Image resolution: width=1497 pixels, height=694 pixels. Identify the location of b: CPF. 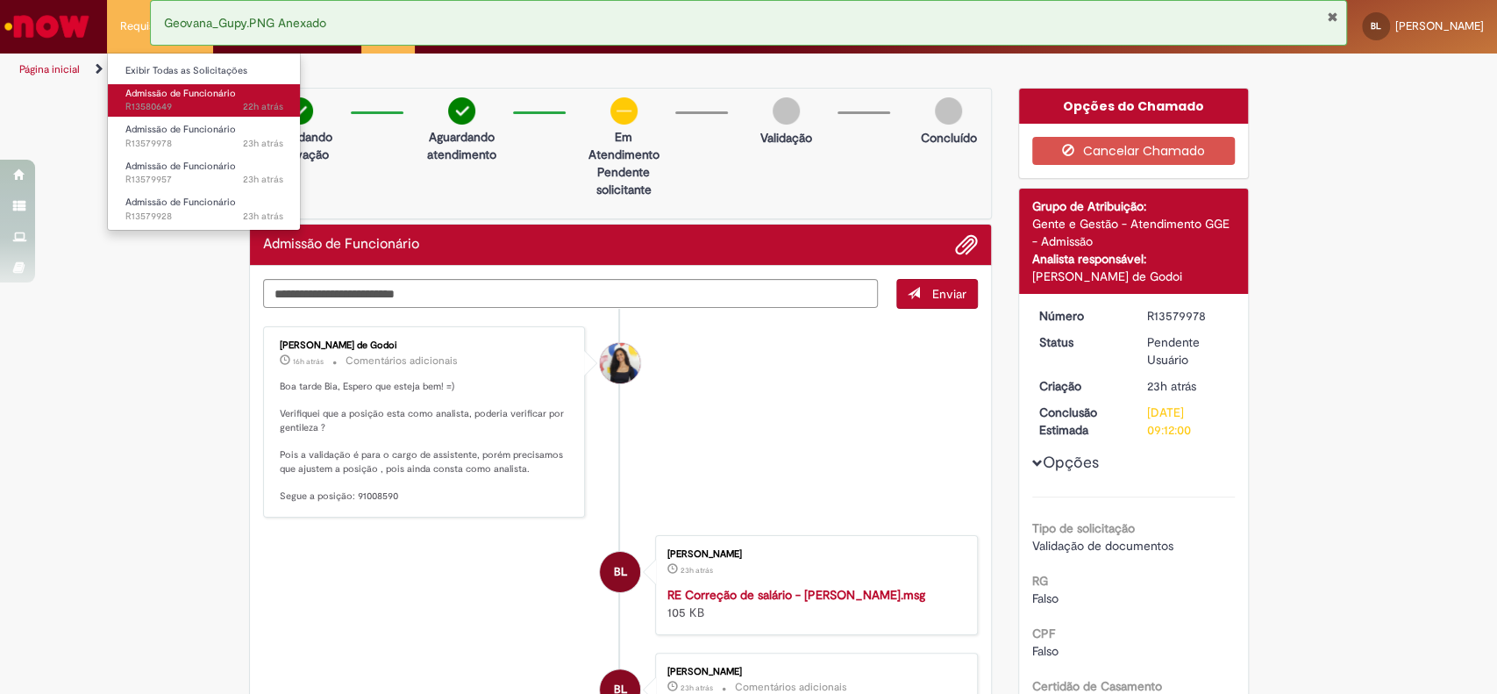
(1044, 633).